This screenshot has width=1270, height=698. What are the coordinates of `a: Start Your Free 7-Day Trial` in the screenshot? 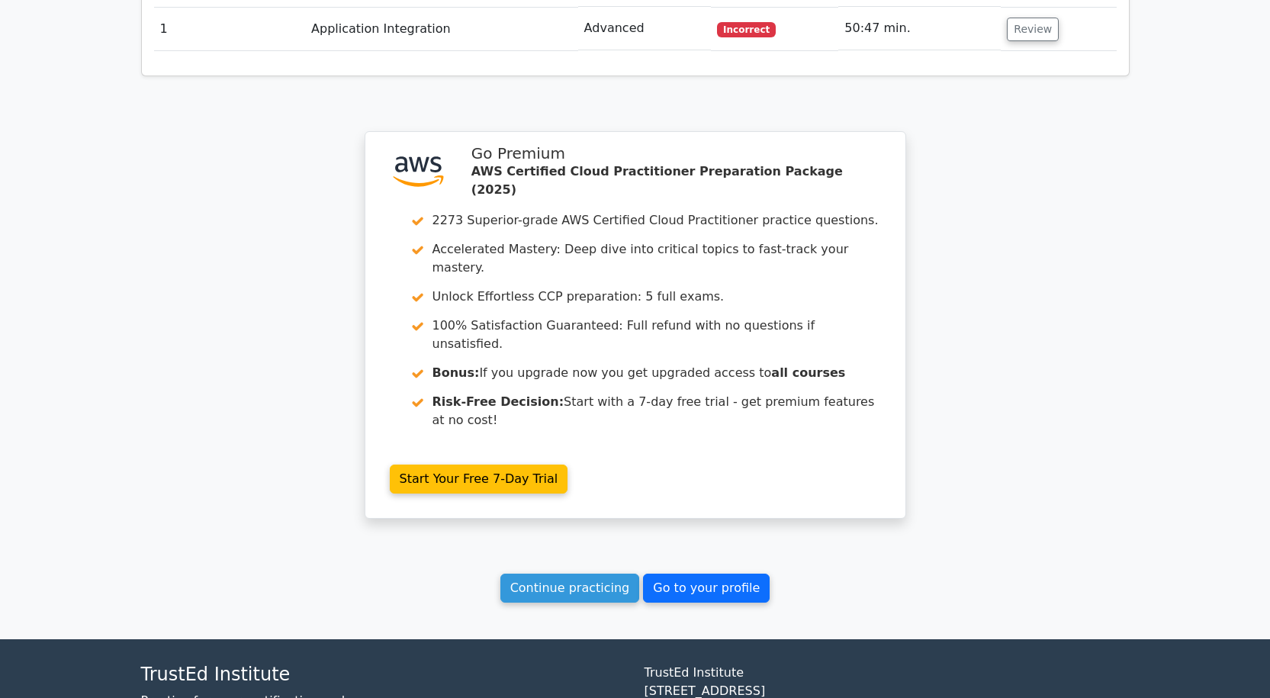 It's located at (479, 479).